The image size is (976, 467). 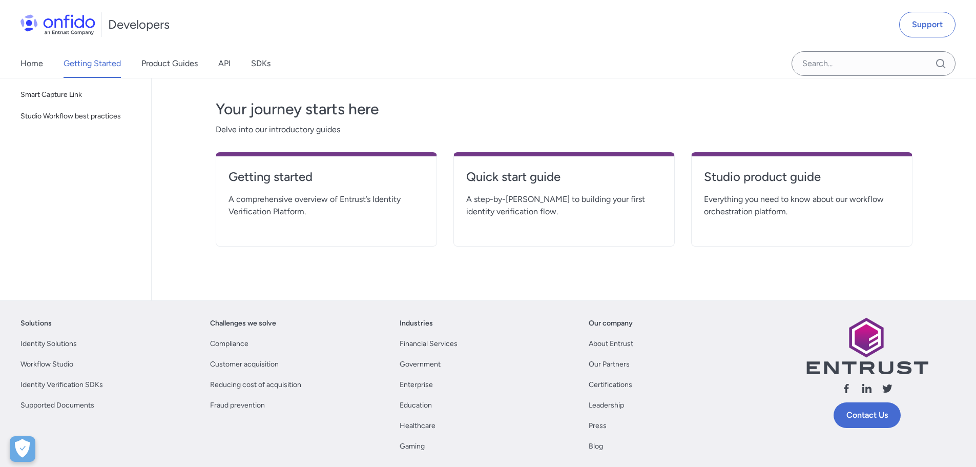 What do you see at coordinates (170, 64) in the screenshot?
I see `a: Product Guides` at bounding box center [170, 64].